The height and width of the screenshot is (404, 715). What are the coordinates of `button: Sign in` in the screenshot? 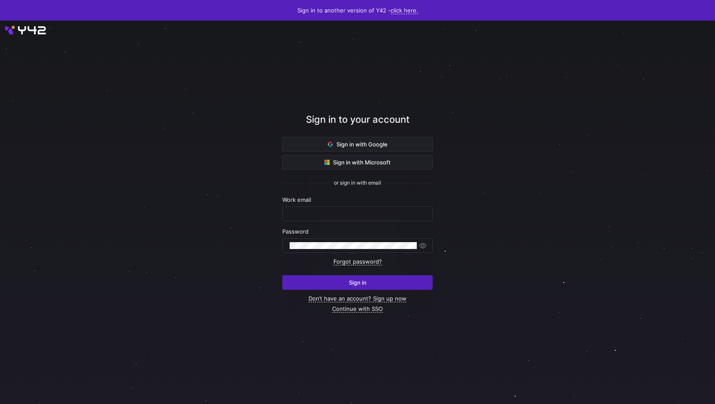 It's located at (357, 283).